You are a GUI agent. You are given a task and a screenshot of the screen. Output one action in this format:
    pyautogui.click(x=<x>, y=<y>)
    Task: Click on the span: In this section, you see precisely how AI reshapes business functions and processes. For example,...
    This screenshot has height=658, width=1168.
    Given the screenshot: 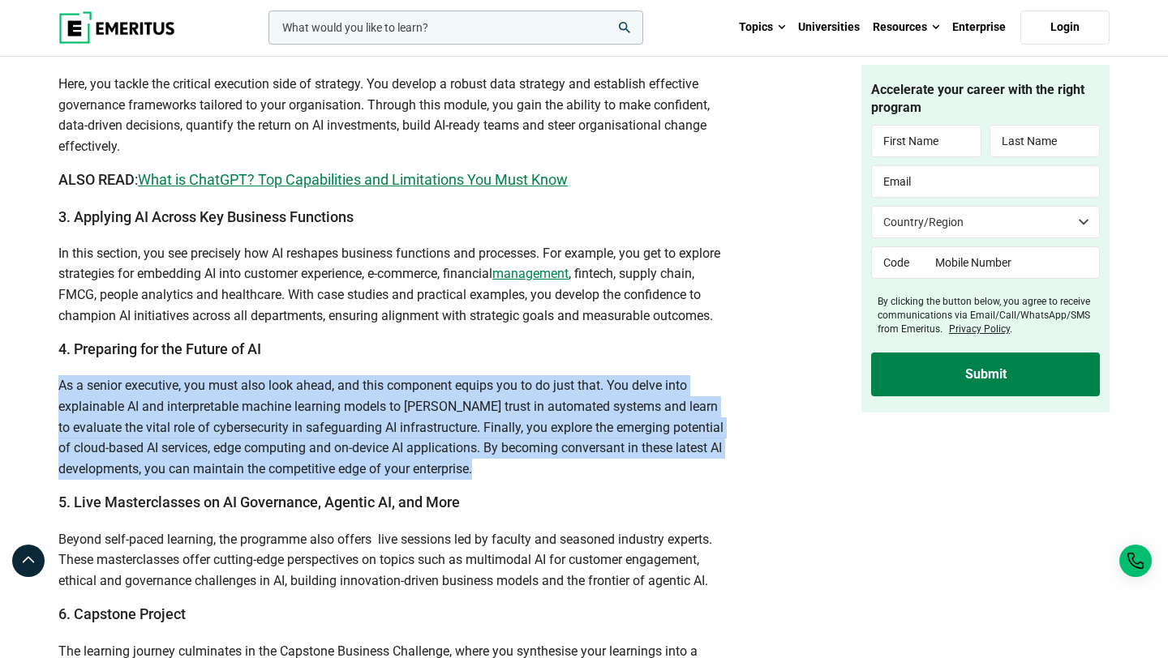 What is the action you would take?
    pyautogui.click(x=389, y=264)
    